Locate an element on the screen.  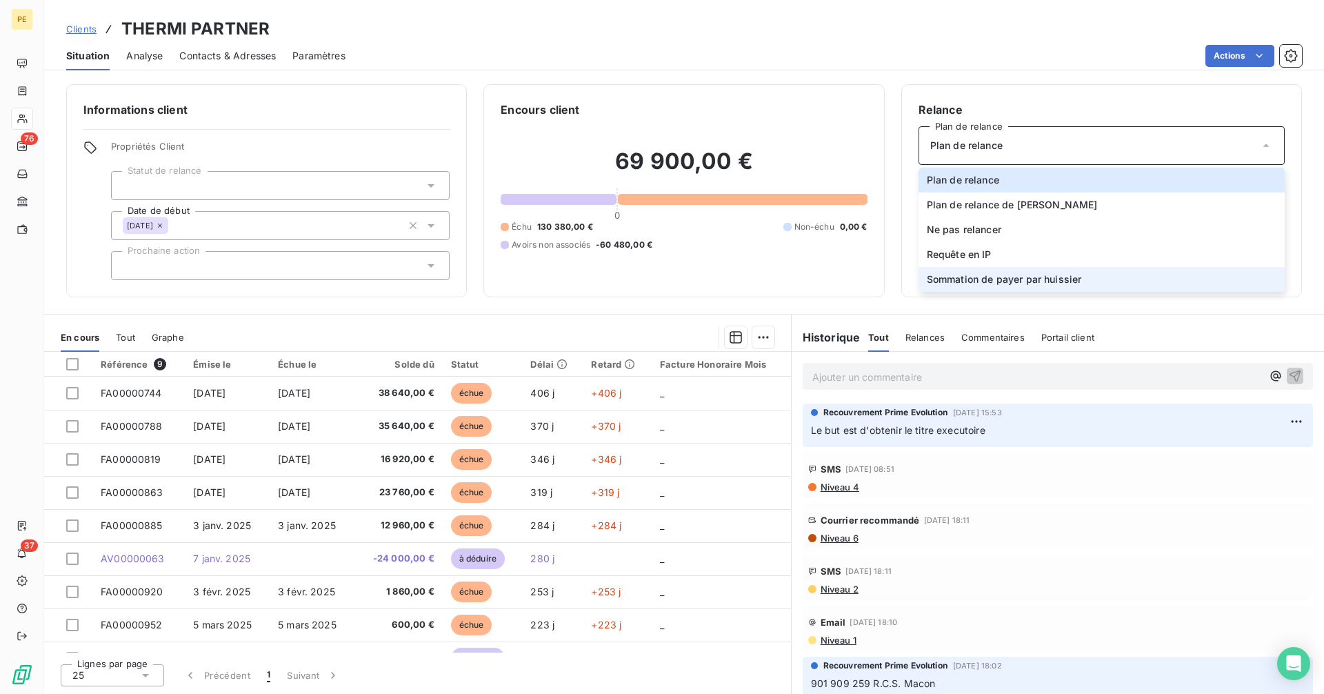
span: FA00000744 is located at coordinates (131, 392).